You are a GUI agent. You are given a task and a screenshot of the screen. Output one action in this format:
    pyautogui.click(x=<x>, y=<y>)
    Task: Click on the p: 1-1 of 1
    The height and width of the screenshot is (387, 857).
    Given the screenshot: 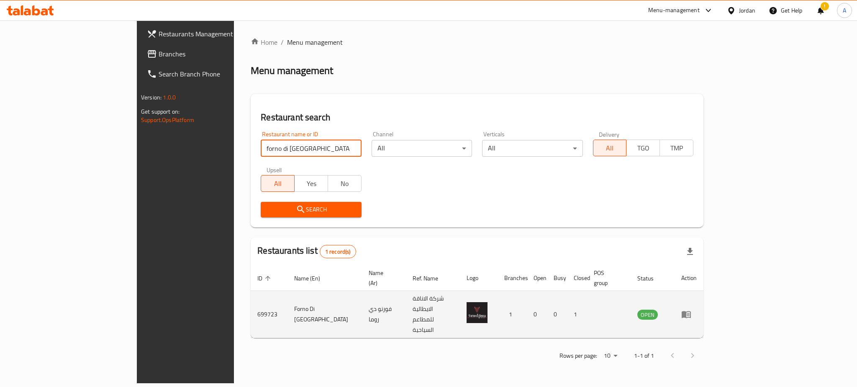 What is the action you would take?
    pyautogui.click(x=644, y=356)
    